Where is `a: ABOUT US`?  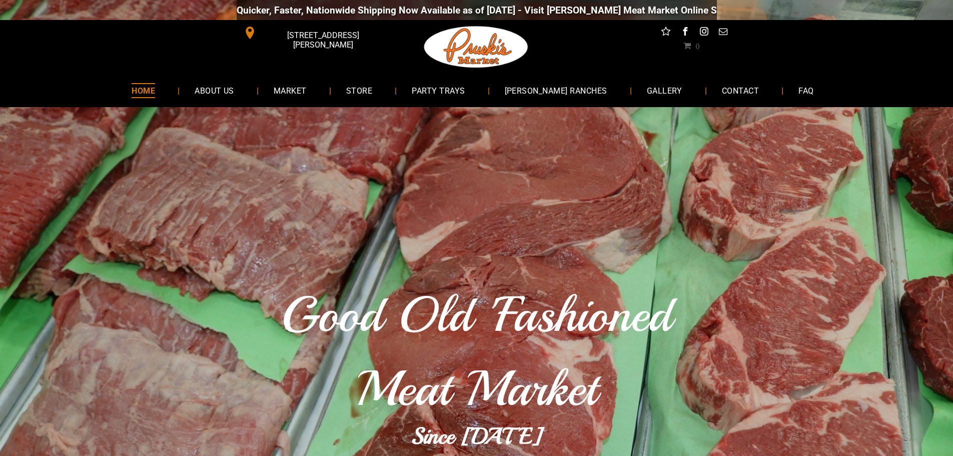 a: ABOUT US is located at coordinates (214, 90).